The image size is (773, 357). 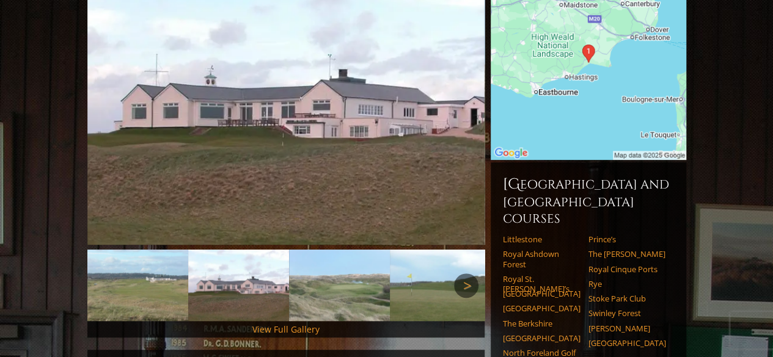 I want to click on a: The Berkshire, so click(x=541, y=324).